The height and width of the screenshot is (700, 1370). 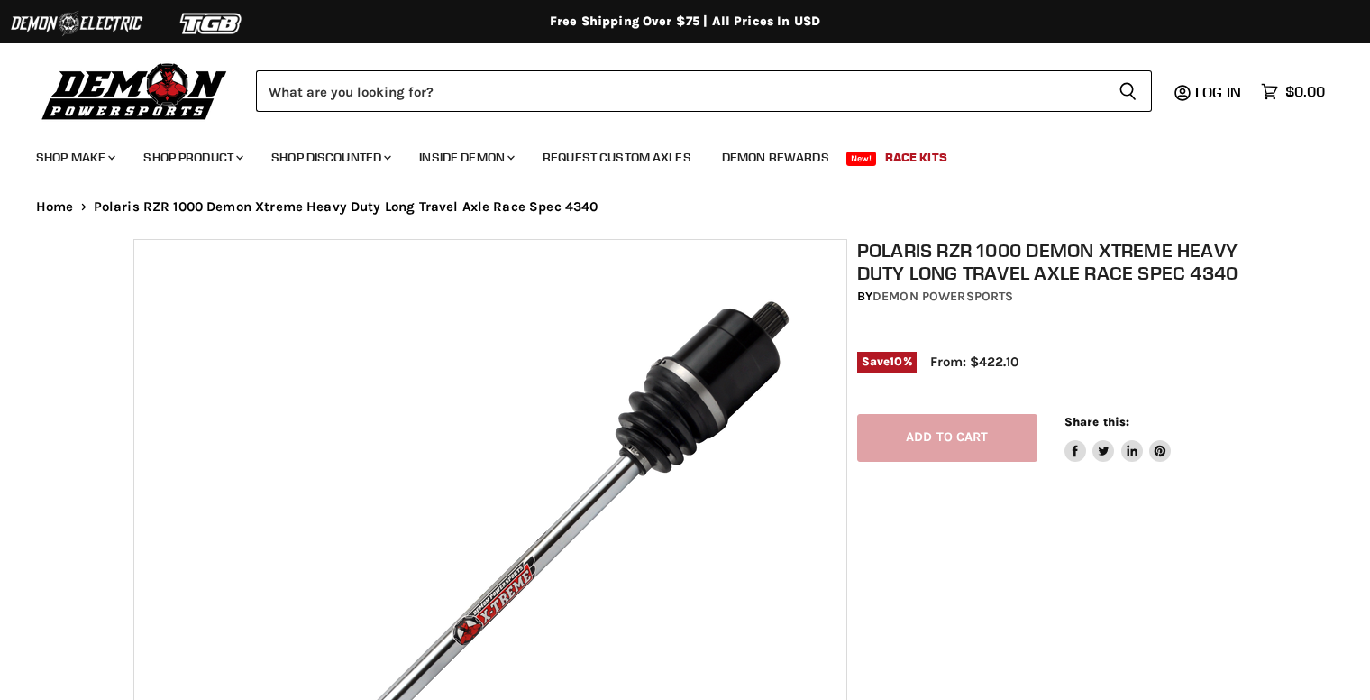 I want to click on input: Search, so click(x=680, y=91).